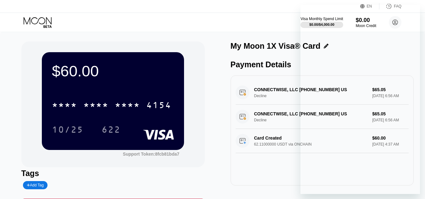 The image size is (425, 199). I want to click on div: Payment Details, so click(322, 64).